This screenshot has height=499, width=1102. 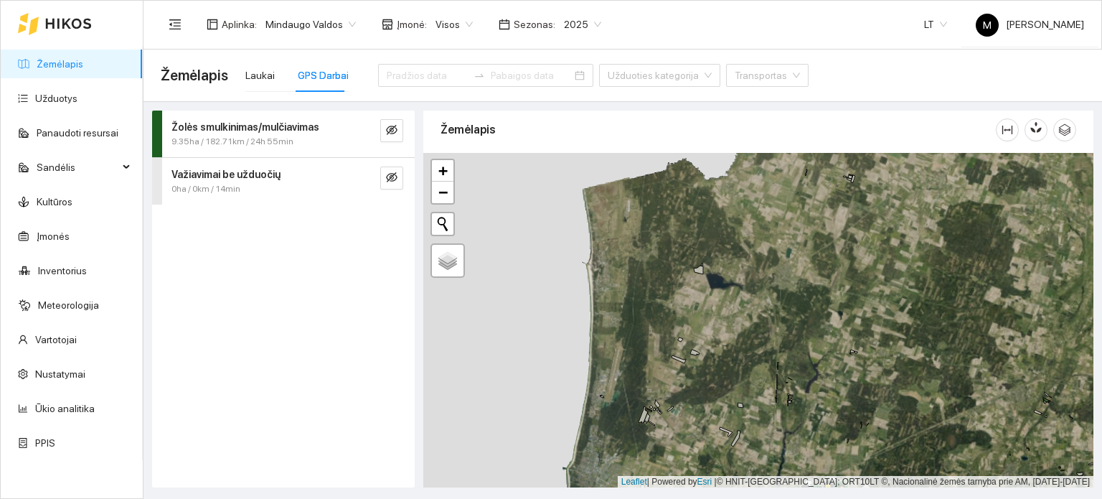 What do you see at coordinates (175, 24) in the screenshot?
I see `span: menu-fold` at bounding box center [175, 24].